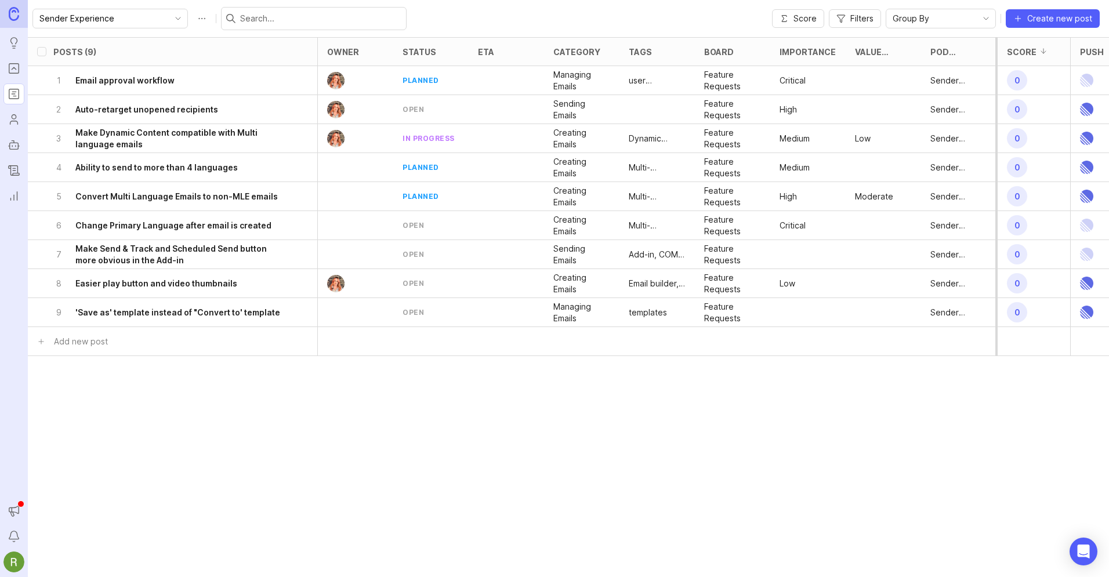  I want to click on button: 5Convert Multi Language Emails to non-MLE emails, so click(169, 196).